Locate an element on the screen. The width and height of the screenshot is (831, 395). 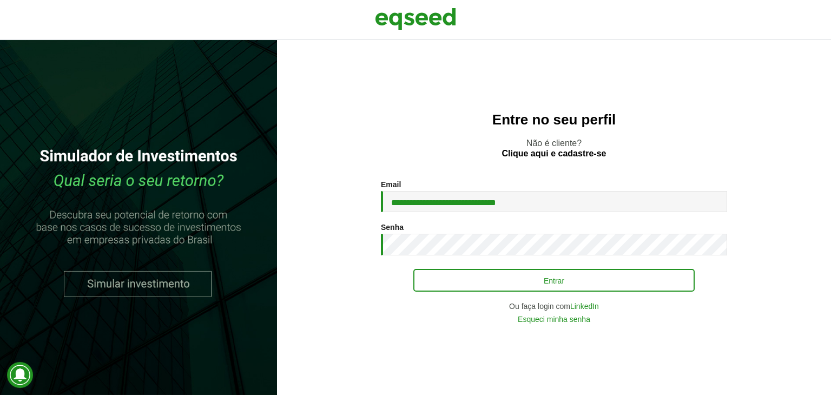
h2: Entre no seu perfil is located at coordinates (554, 120).